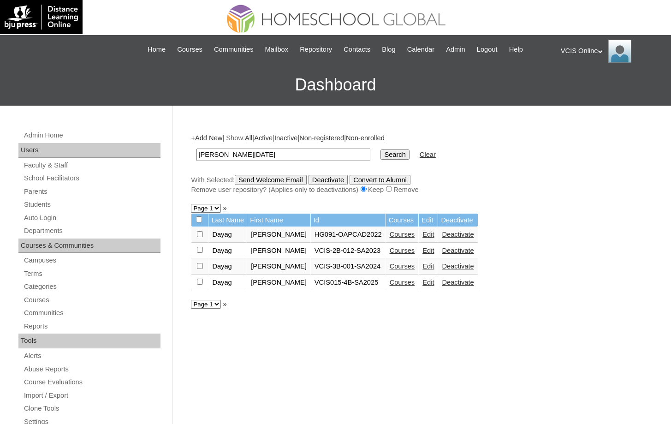 This screenshot has height=424, width=671. Describe the element at coordinates (456, 49) in the screenshot. I see `span: Admin` at that location.